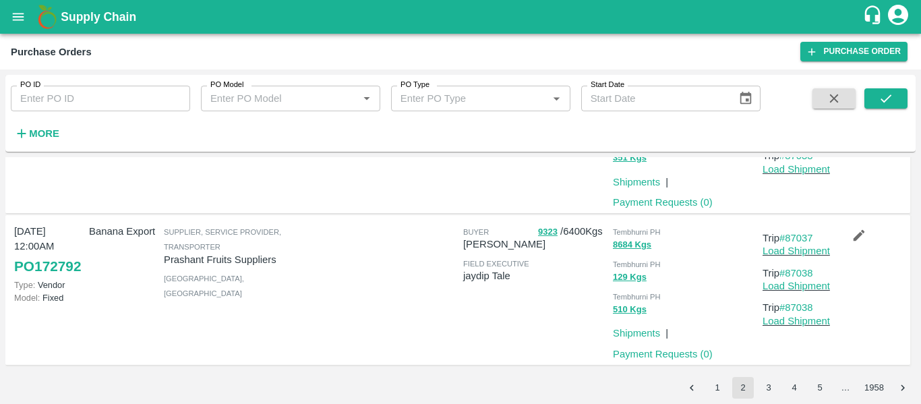  I want to click on button: Go to page 5, so click(820, 388).